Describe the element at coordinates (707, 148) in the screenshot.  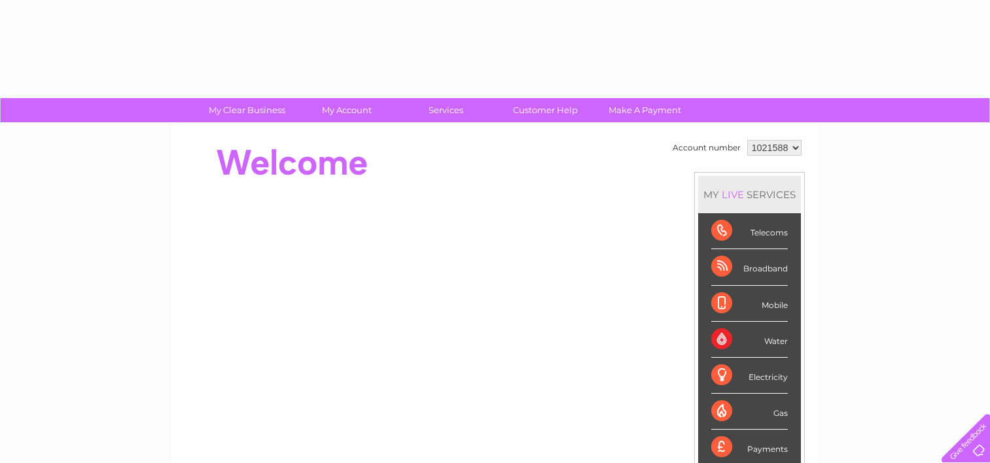
I see `td: Account number` at that location.